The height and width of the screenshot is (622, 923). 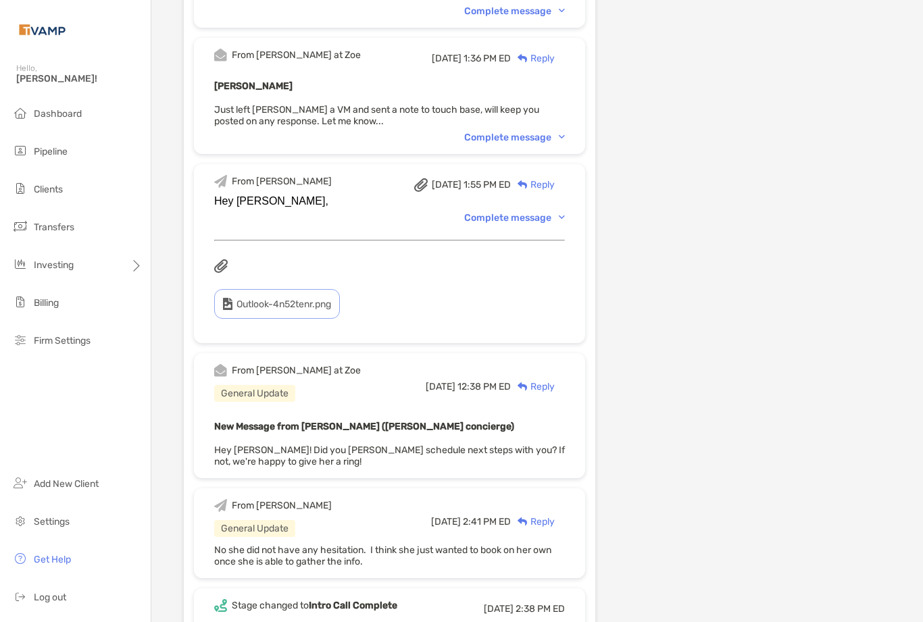 What do you see at coordinates (284, 304) in the screenshot?
I see `span: Outlook-4n52tenr.png` at bounding box center [284, 304].